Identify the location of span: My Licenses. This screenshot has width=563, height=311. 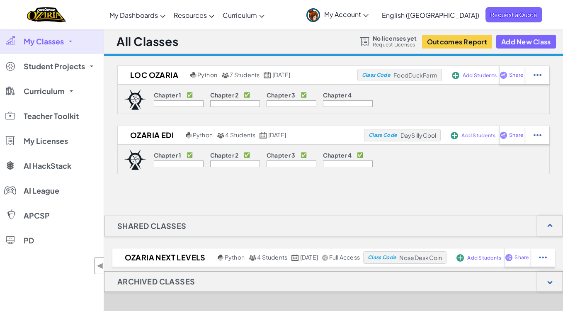
(46, 141).